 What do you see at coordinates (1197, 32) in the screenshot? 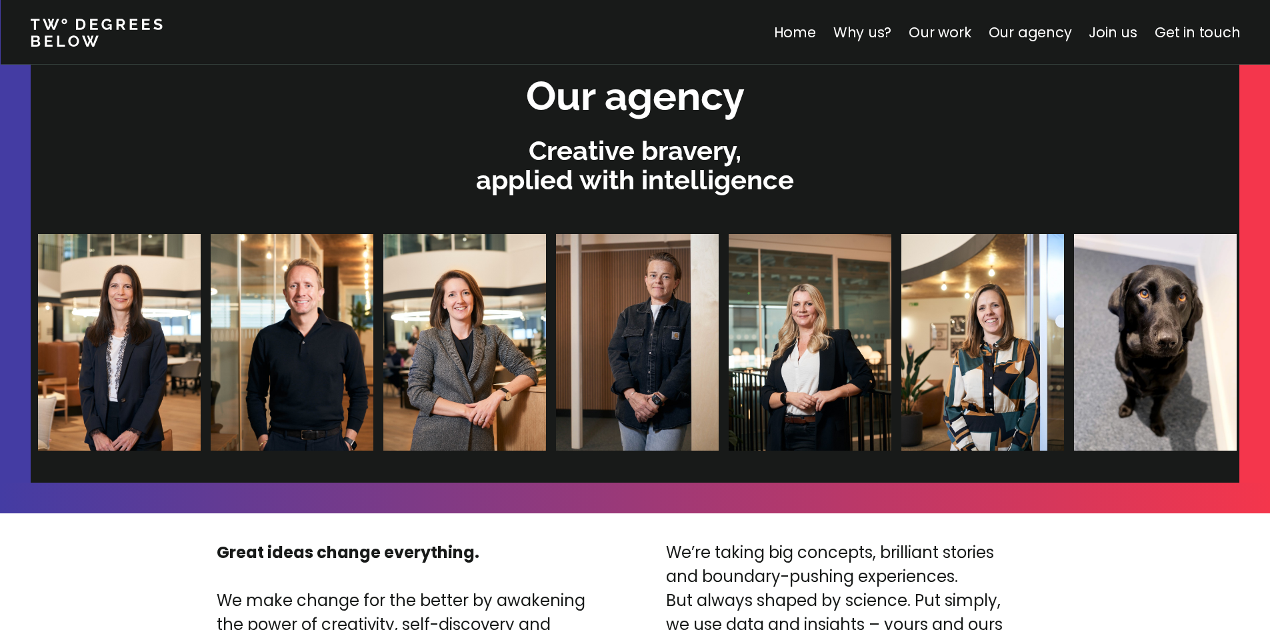
I see `a: Get in touch` at bounding box center [1197, 32].